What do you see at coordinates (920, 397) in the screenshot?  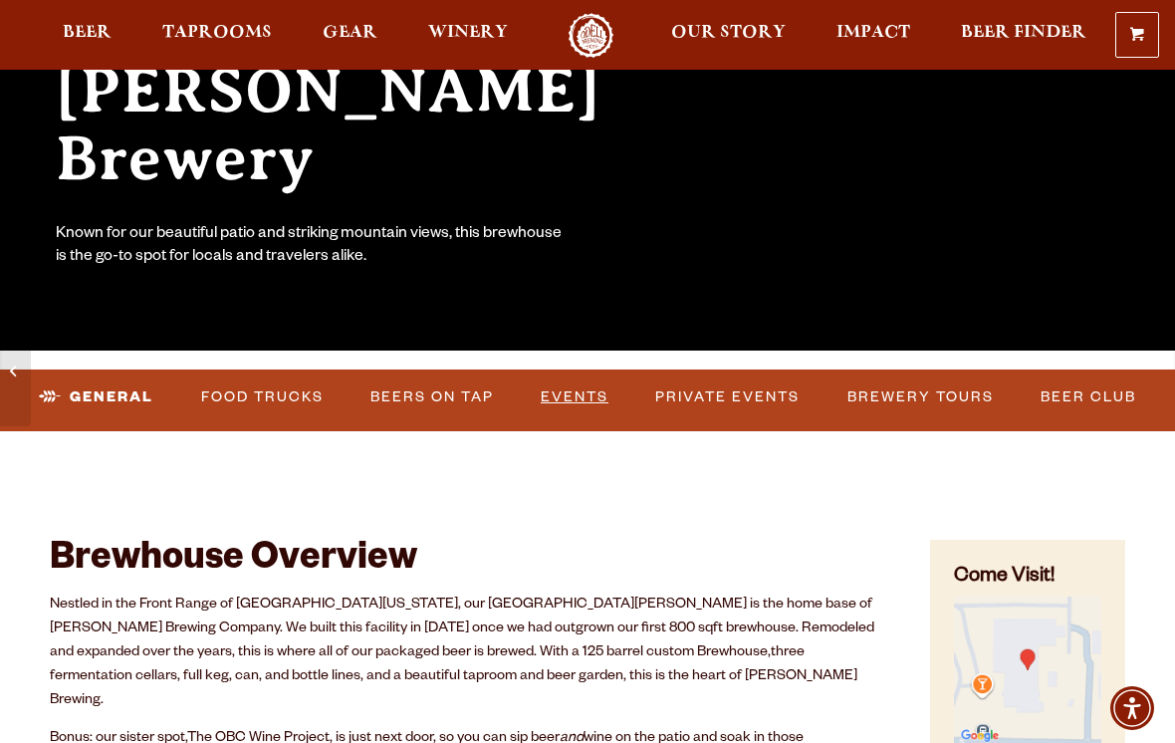 I see `a: Brewery Tours` at bounding box center [920, 397].